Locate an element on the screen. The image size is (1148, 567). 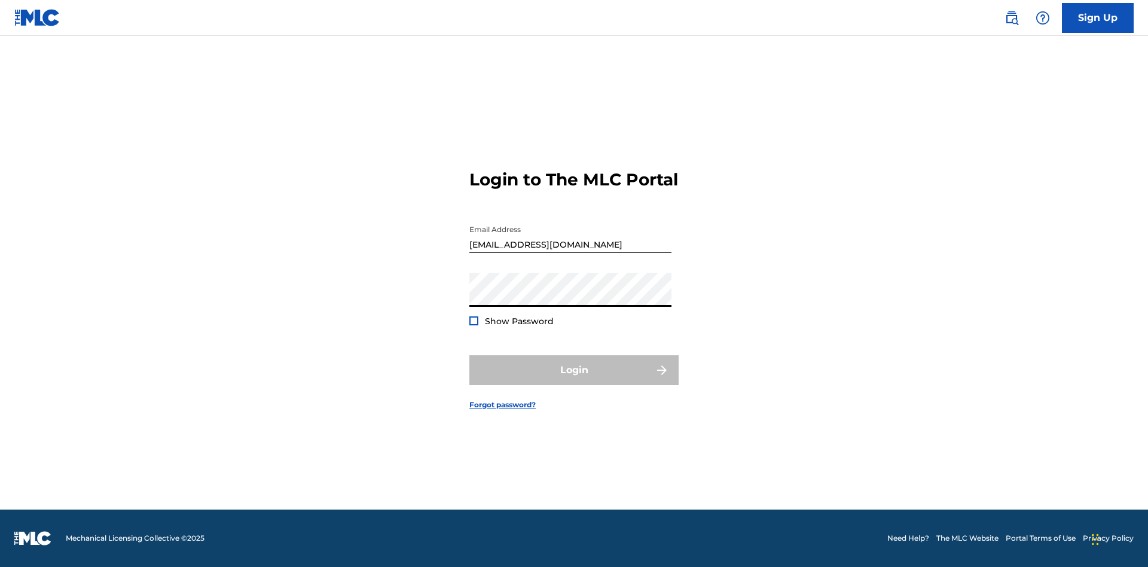
div: Chat Widget is located at coordinates (1119, 538).